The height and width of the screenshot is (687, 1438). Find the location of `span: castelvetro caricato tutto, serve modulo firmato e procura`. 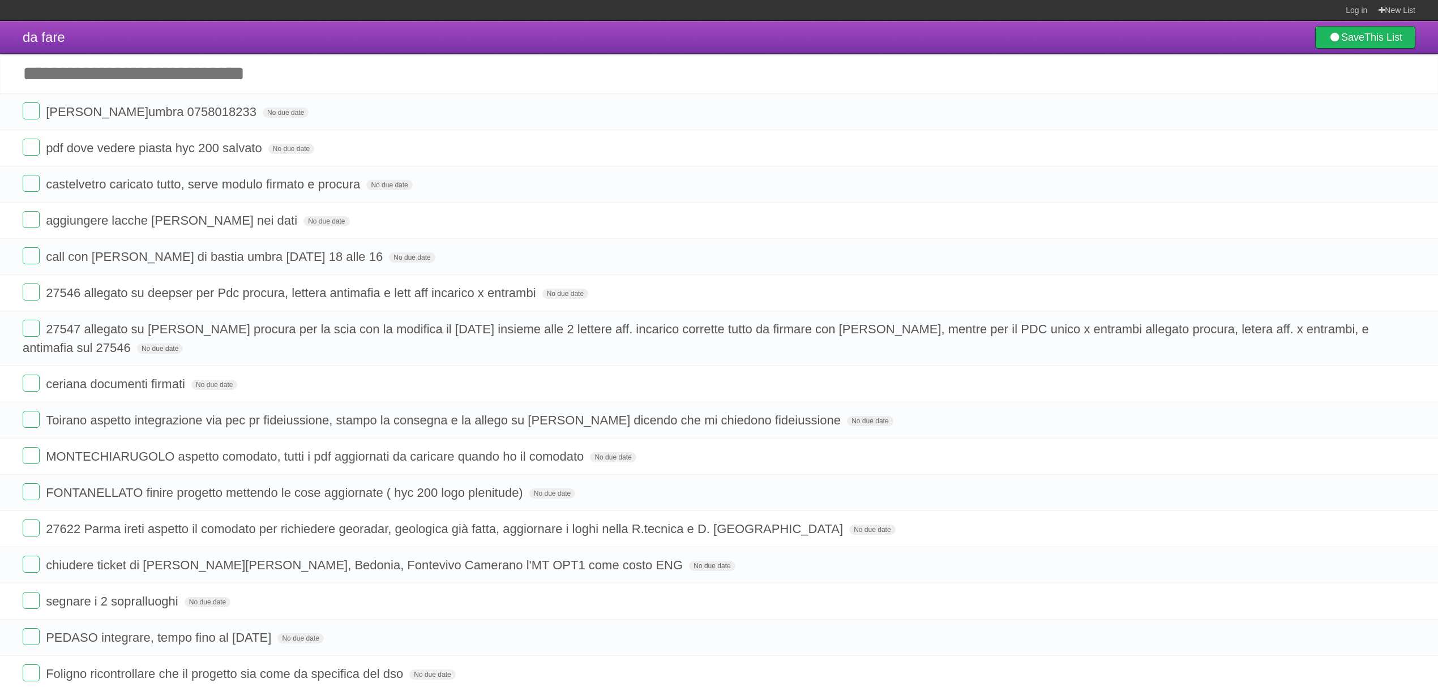

span: castelvetro caricato tutto, serve modulo firmato e procura is located at coordinates (204, 184).